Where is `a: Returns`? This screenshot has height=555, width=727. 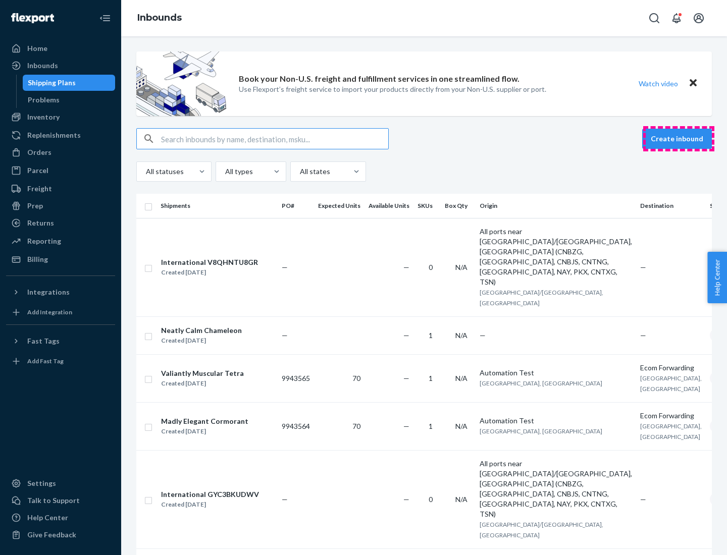 a: Returns is located at coordinates (61, 223).